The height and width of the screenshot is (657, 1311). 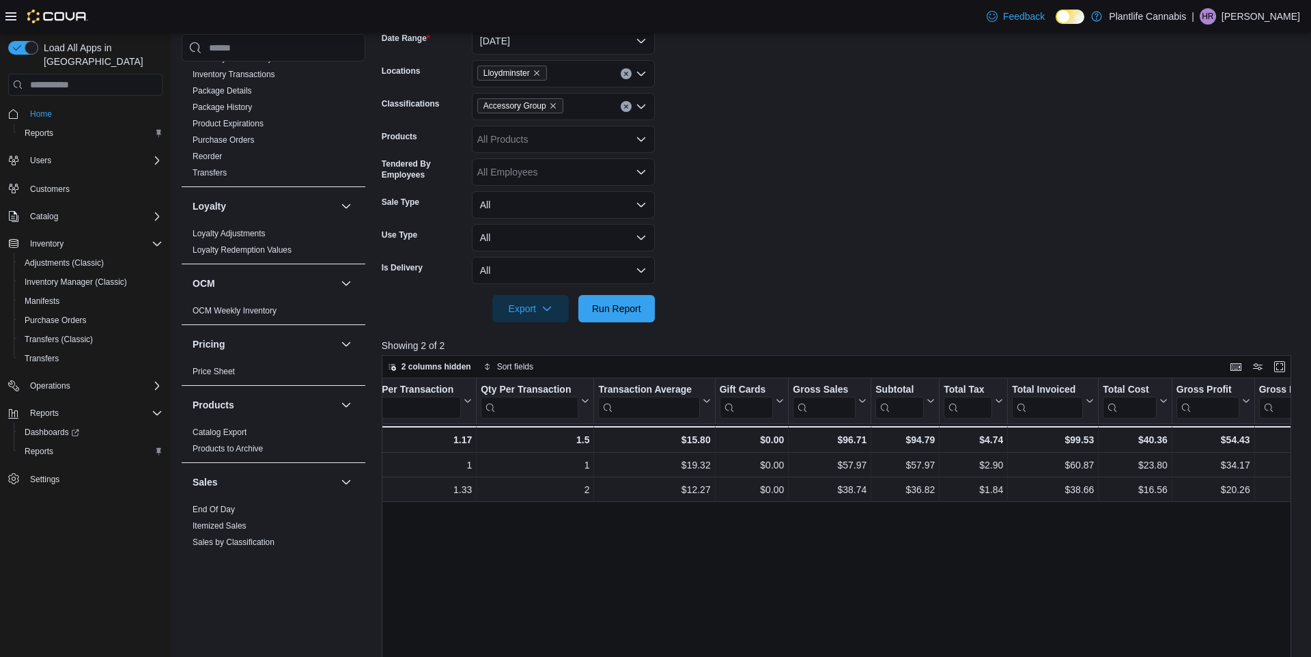 I want to click on span: Package History, so click(x=222, y=107).